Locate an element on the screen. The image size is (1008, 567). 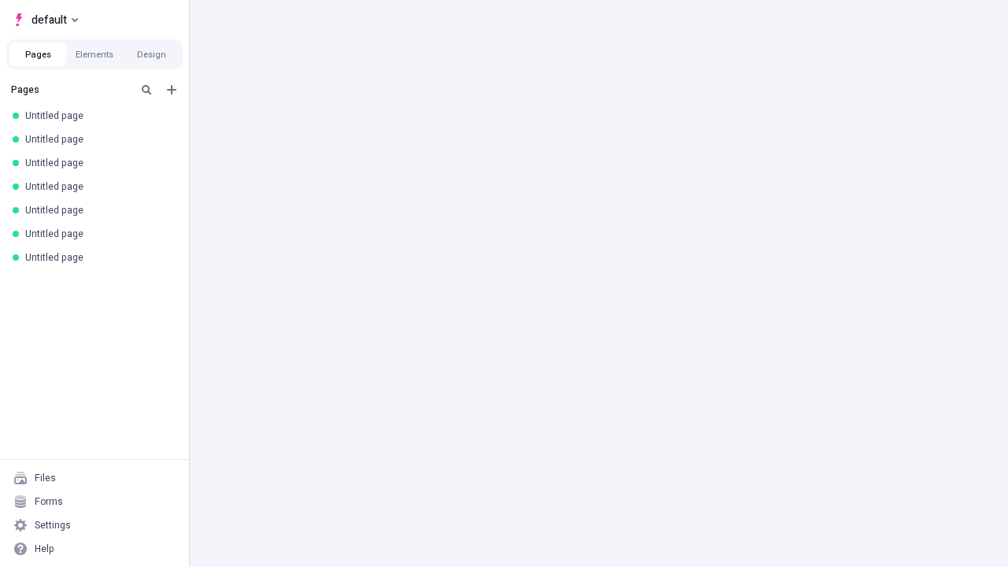
div: Pages is located at coordinates (71, 90).